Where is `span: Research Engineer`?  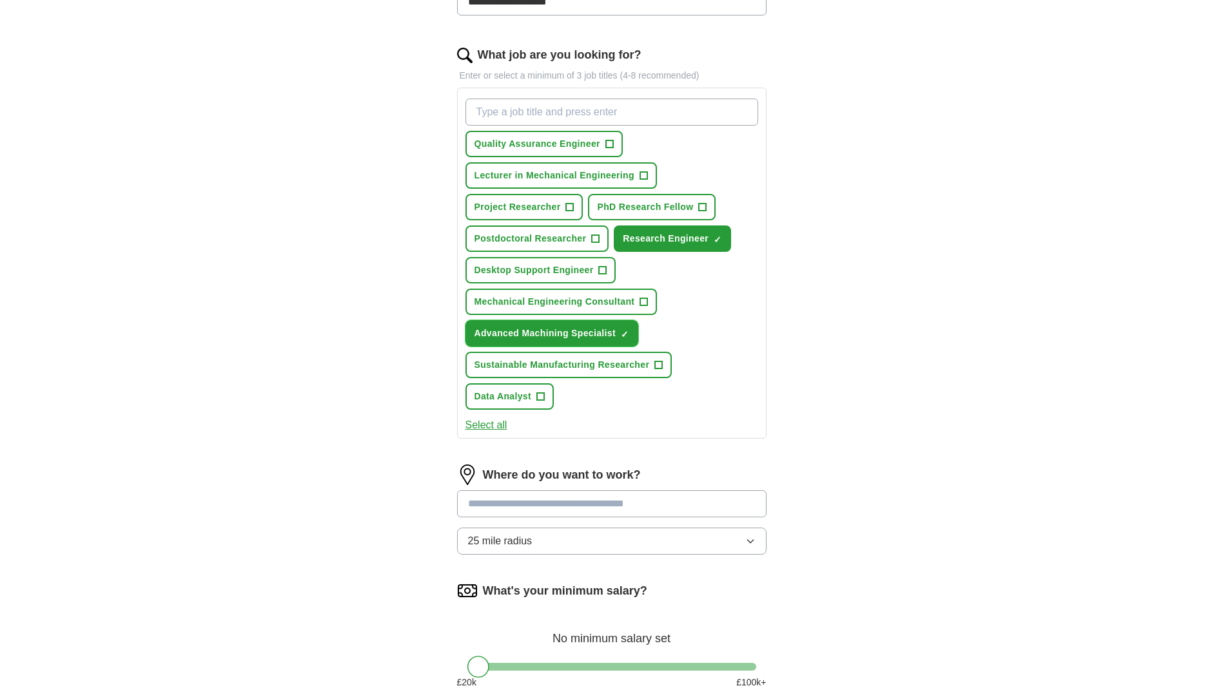
span: Research Engineer is located at coordinates (665, 238).